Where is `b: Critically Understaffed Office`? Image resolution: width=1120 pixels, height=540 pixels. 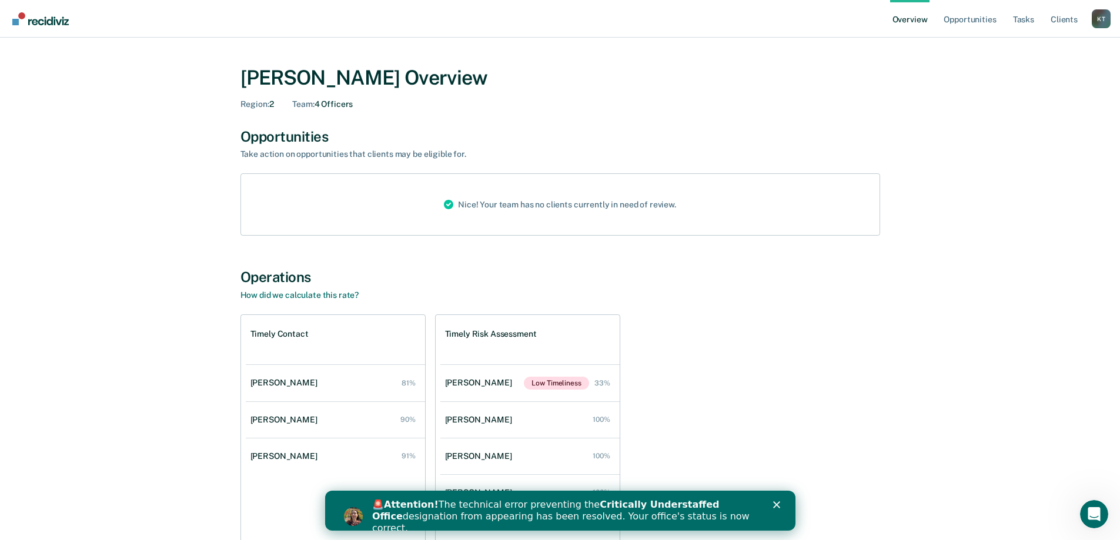 b: Critically Understaffed Office is located at coordinates (220, 19).